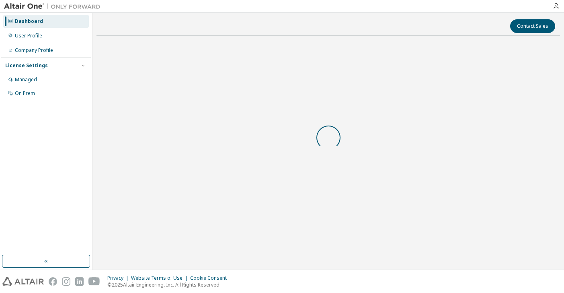  What do you see at coordinates (34, 50) in the screenshot?
I see `div: Company Profile` at bounding box center [34, 50].